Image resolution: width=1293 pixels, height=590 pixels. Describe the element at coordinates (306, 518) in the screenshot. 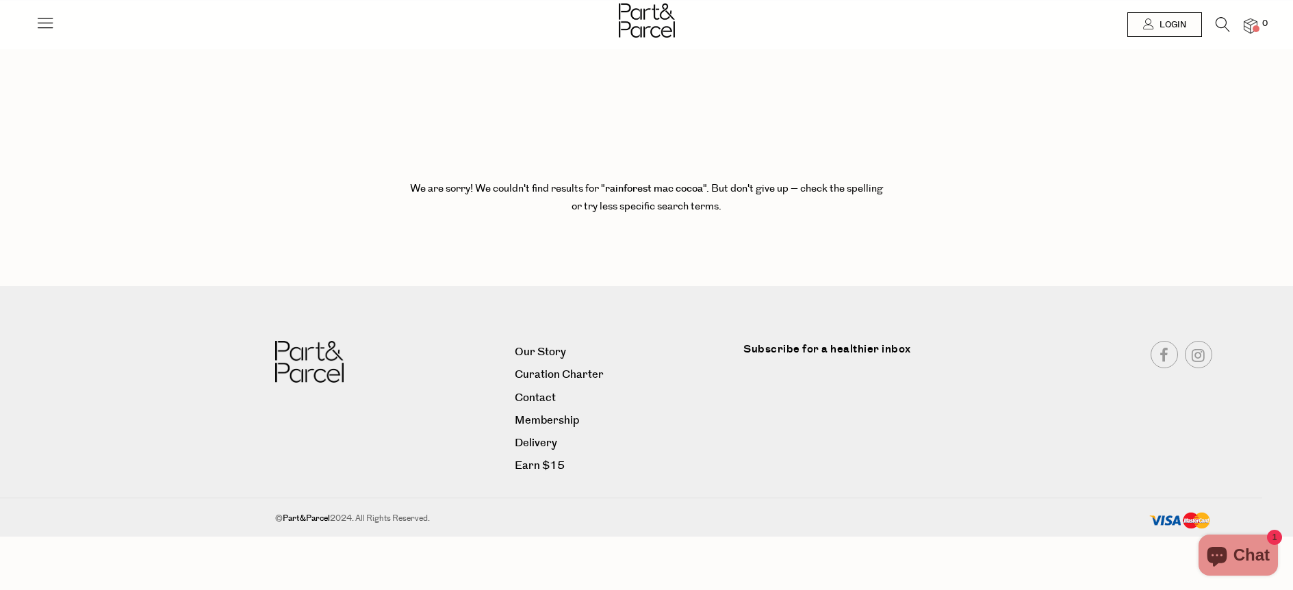

I see `b: Part&Parcel` at that location.